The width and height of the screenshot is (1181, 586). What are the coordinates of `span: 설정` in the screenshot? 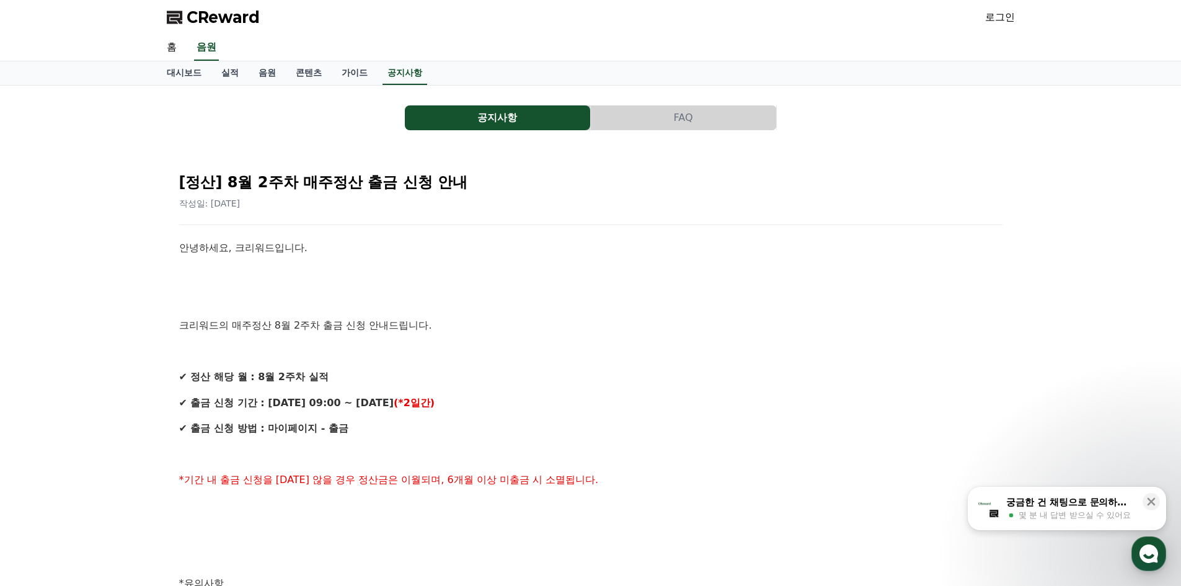 It's located at (199, 417).